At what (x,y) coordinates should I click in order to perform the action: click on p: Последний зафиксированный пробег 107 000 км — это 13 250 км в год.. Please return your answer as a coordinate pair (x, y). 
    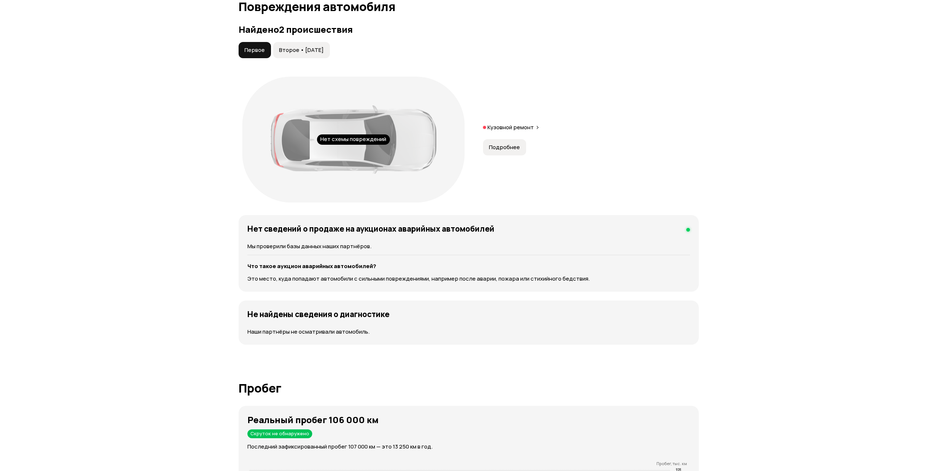
    Looking at the image, I should click on (473, 446).